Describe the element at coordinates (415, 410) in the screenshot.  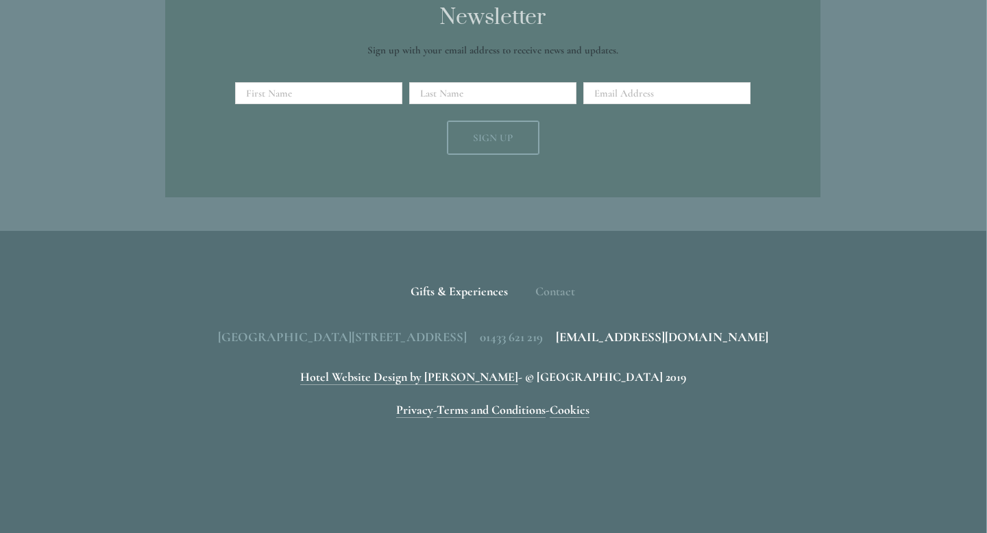
I see `a: Privacy` at that location.